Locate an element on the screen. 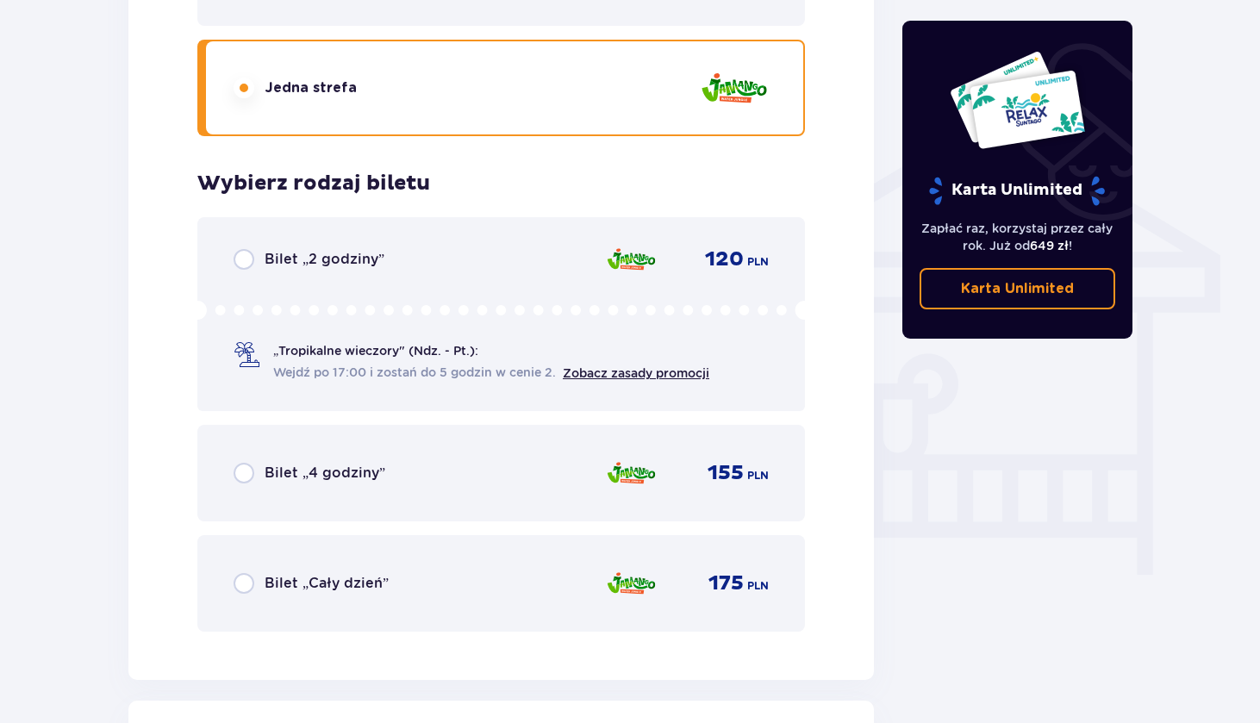 The width and height of the screenshot is (1260, 723). a: Zobacz zasady promocji is located at coordinates (636, 373).